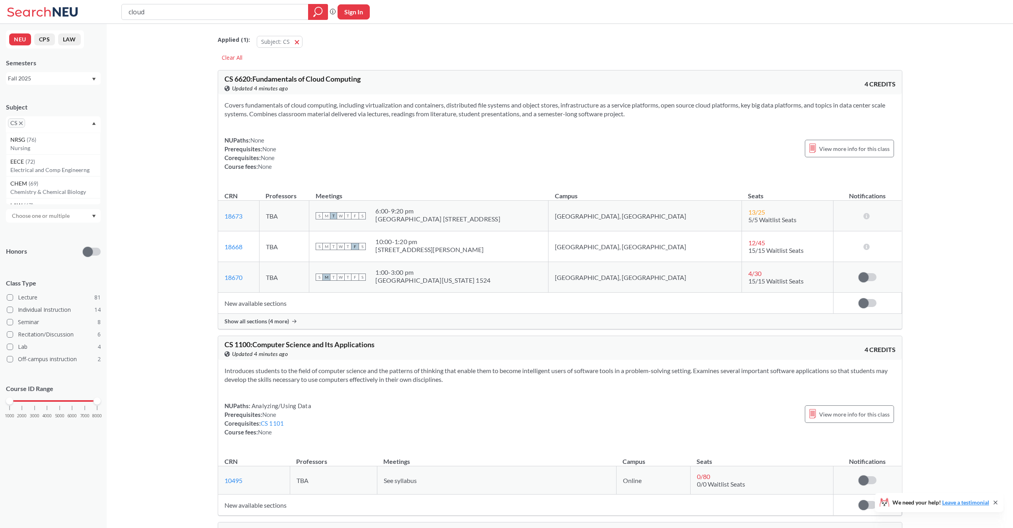 The height and width of the screenshot is (528, 1013). What do you see at coordinates (16, 251) in the screenshot?
I see `p: Honors` at bounding box center [16, 251].